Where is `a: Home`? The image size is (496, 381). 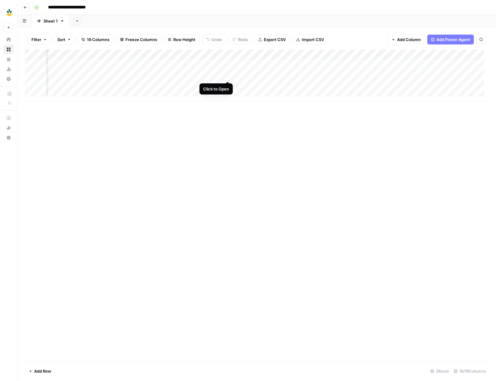
a: Home is located at coordinates (9, 39).